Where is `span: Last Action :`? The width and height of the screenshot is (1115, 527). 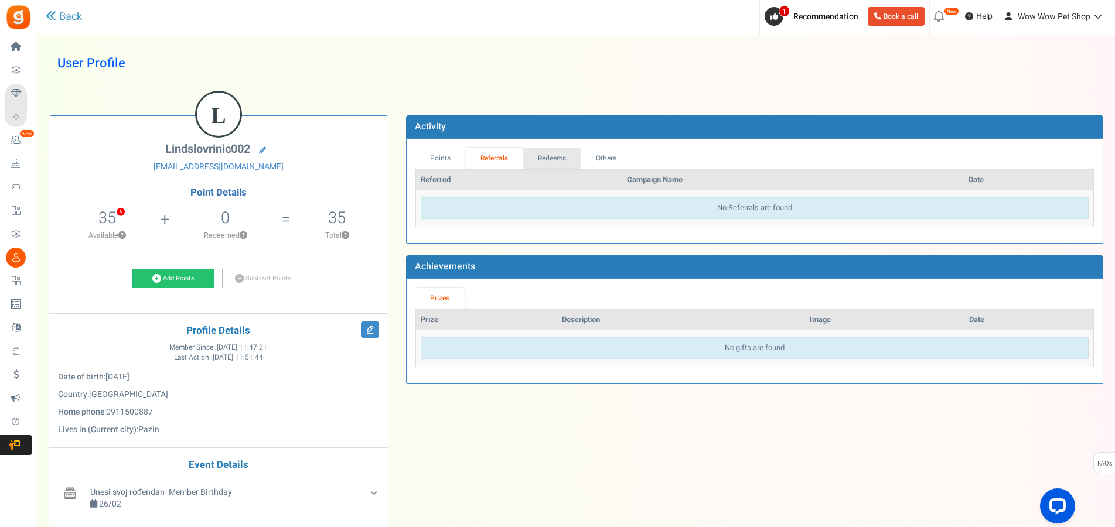 span: Last Action : is located at coordinates (219, 357).